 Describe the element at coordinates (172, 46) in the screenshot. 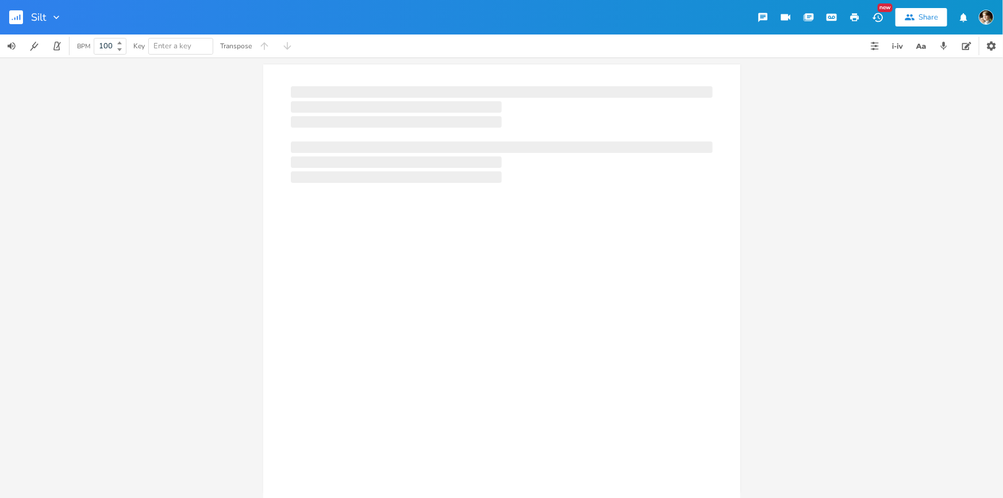

I see `span: Enter a key` at that location.